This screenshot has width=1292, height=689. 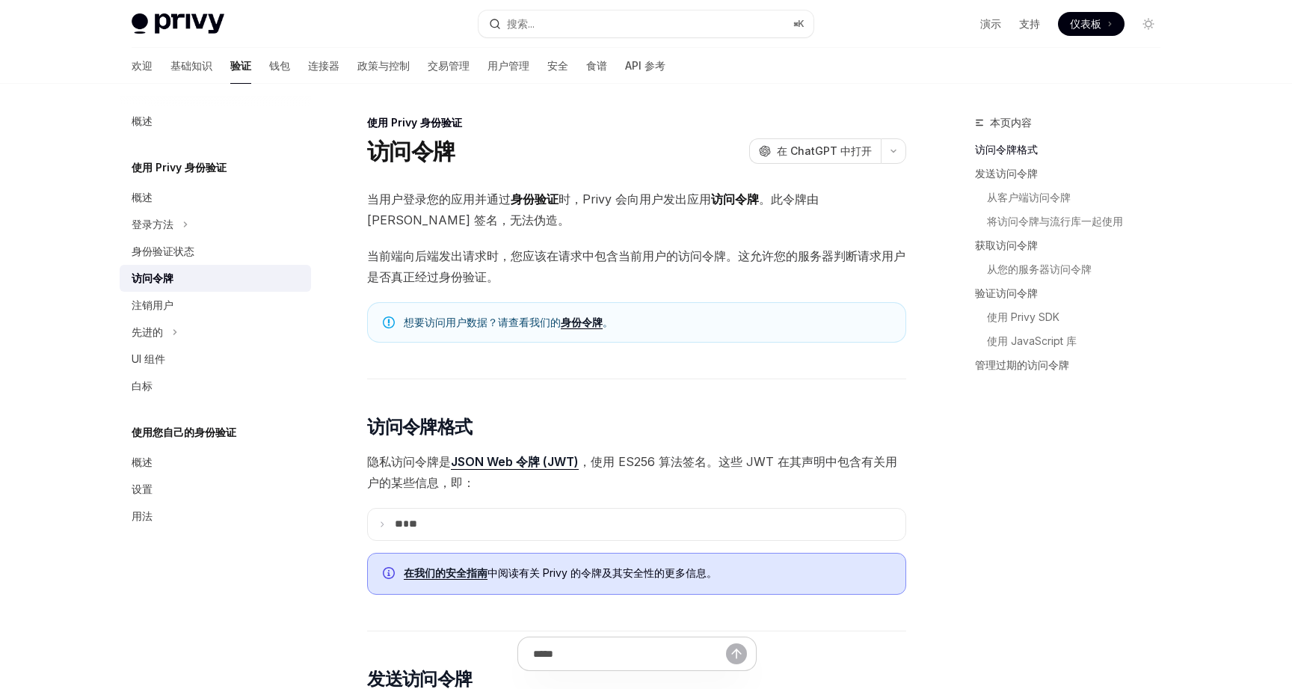 What do you see at coordinates (446, 572) in the screenshot?
I see `font: 在我们的安全指南` at bounding box center [446, 572].